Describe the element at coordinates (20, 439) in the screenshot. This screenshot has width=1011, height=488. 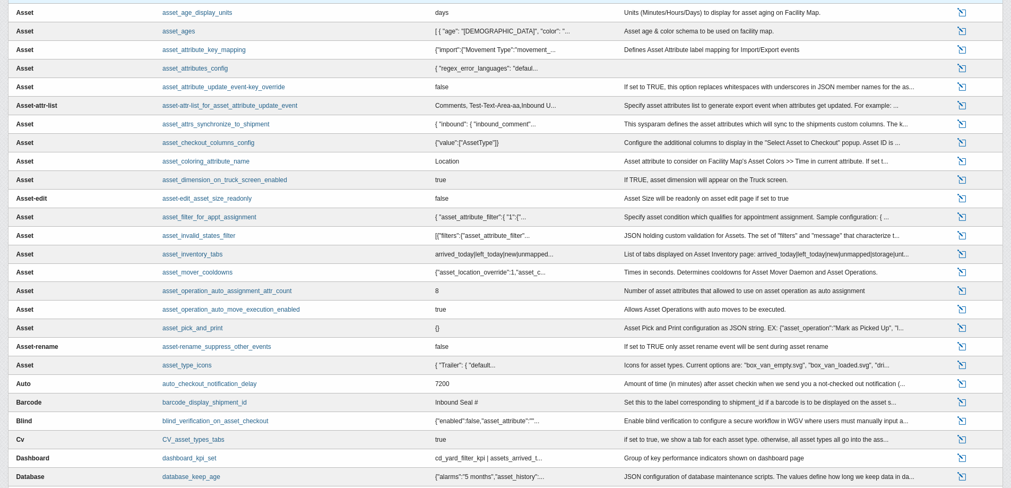
I see `strong: Cv` at that location.